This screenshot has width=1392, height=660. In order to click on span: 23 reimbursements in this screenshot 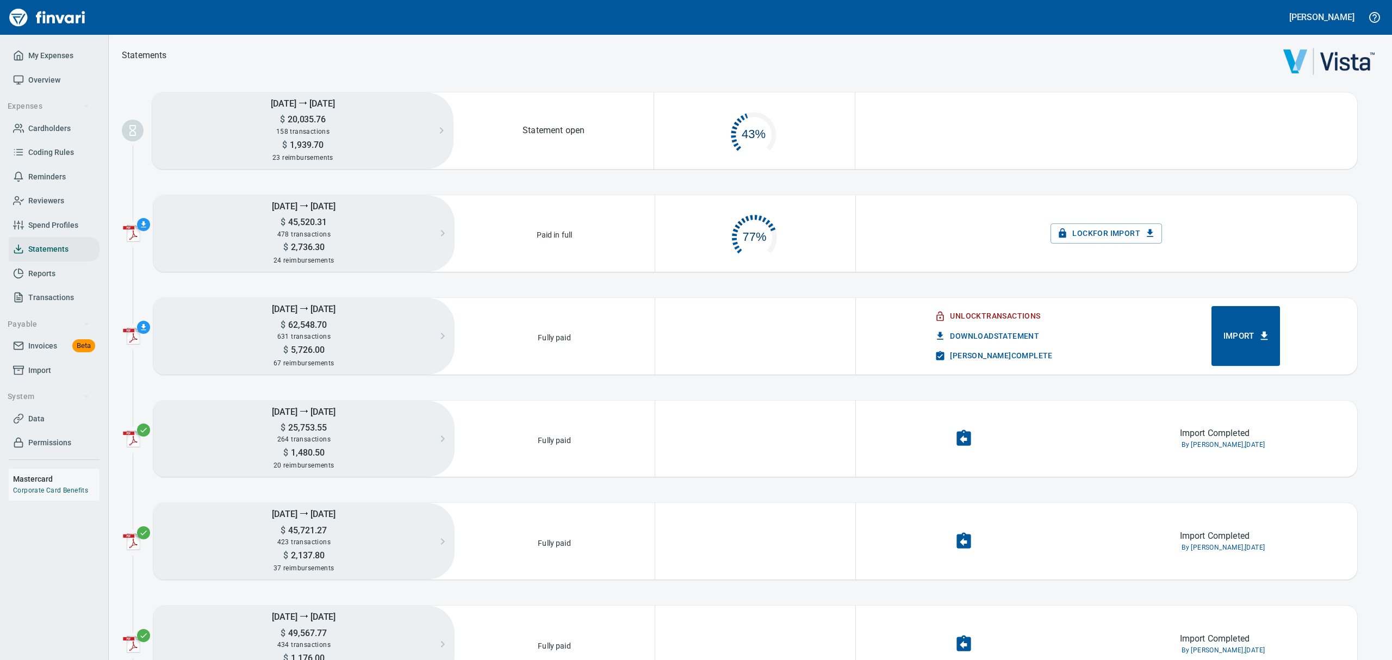, I will do `click(303, 158)`.